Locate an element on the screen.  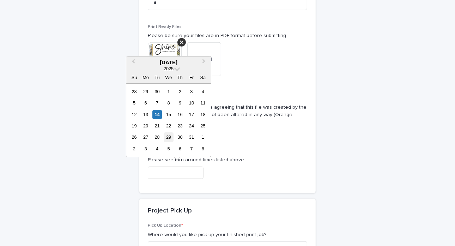
div: Choose Tuesday, November 4th, 2025 is located at coordinates (157, 149).